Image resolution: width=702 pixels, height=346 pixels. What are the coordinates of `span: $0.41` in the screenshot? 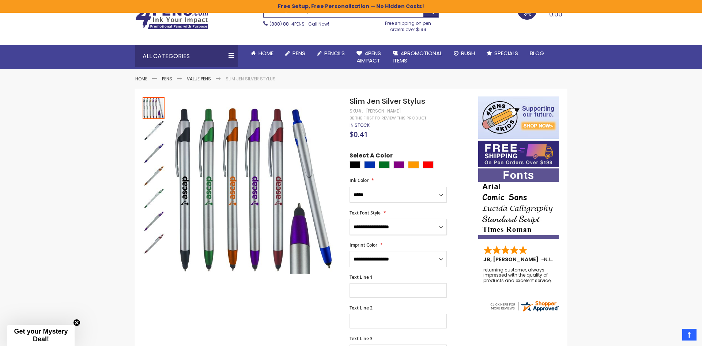 It's located at (359, 134).